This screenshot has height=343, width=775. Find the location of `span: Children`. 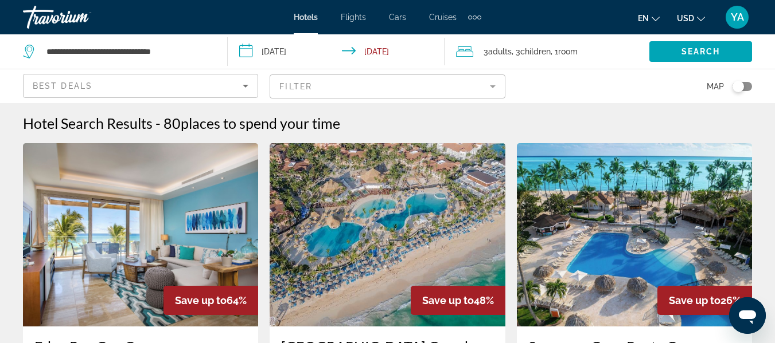

span: Children is located at coordinates (535, 52).